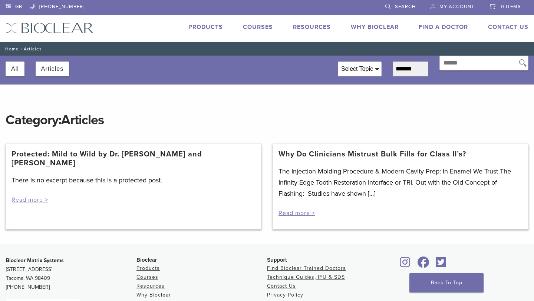 This screenshot has height=301, width=534. What do you see at coordinates (11, 49) in the screenshot?
I see `a: Home` at bounding box center [11, 49].